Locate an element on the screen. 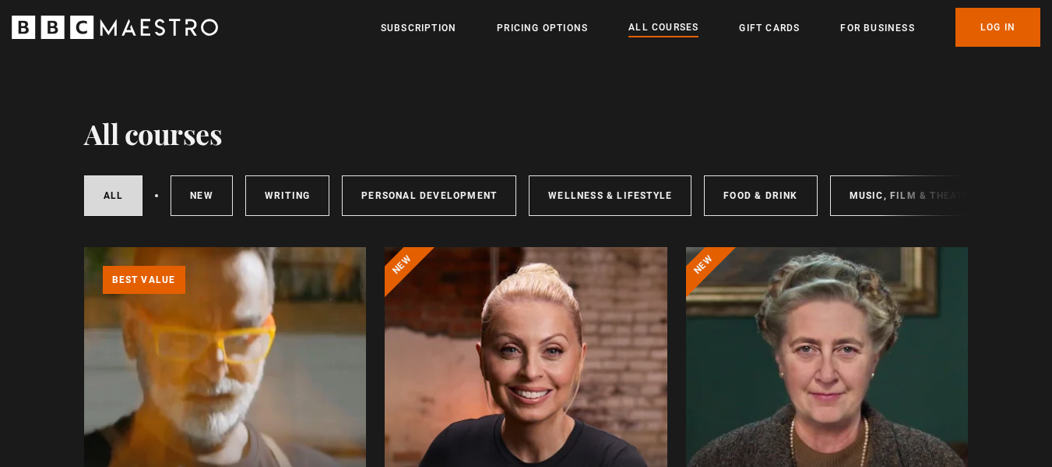  a: Food & Drink is located at coordinates (760, 196).